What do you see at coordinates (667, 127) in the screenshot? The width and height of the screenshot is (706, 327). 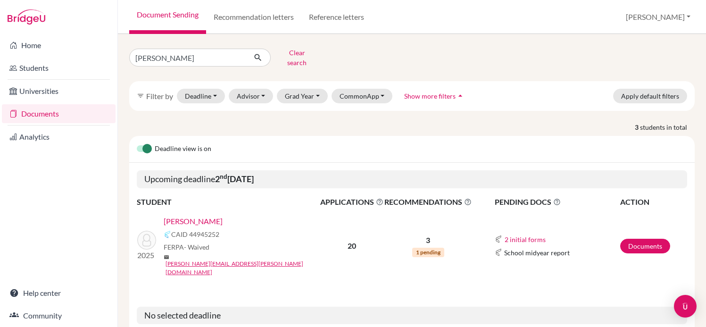 I see `span: students in total` at bounding box center [667, 127].